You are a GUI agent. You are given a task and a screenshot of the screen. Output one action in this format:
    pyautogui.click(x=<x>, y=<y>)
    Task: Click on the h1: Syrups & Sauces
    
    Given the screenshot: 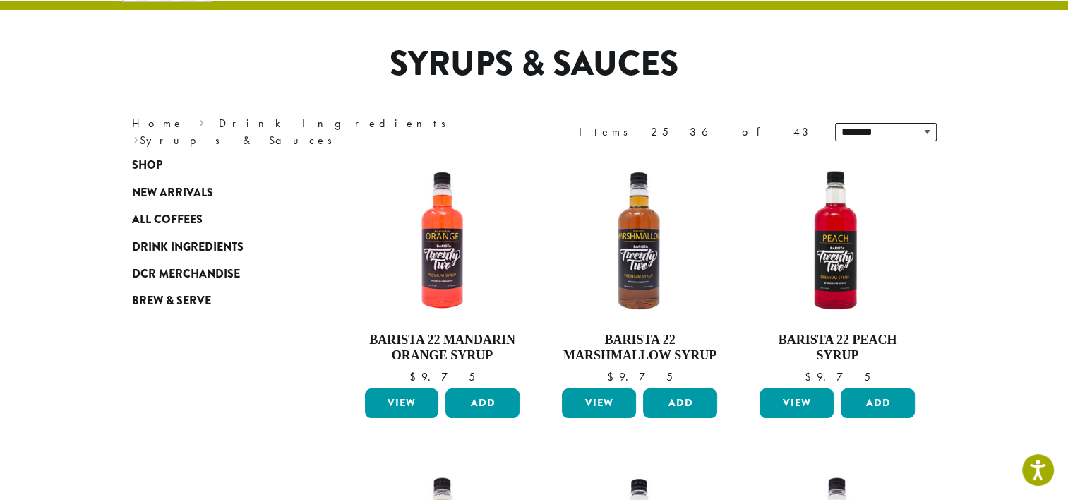 What is the action you would take?
    pyautogui.click(x=534, y=64)
    